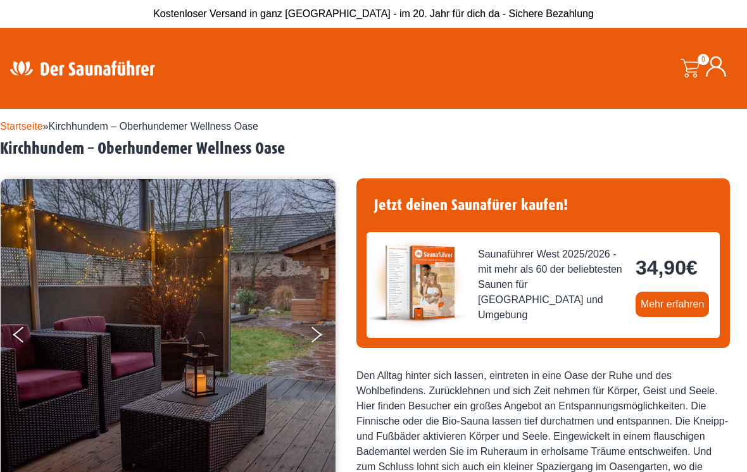 This screenshot has width=747, height=472. Describe the element at coordinates (673, 305) in the screenshot. I see `a: Mehr erfahren` at that location.